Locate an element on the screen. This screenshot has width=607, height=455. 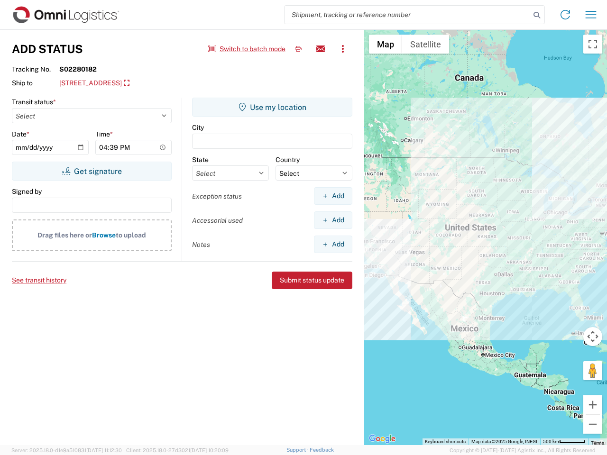
span: 500 km is located at coordinates (551, 441).